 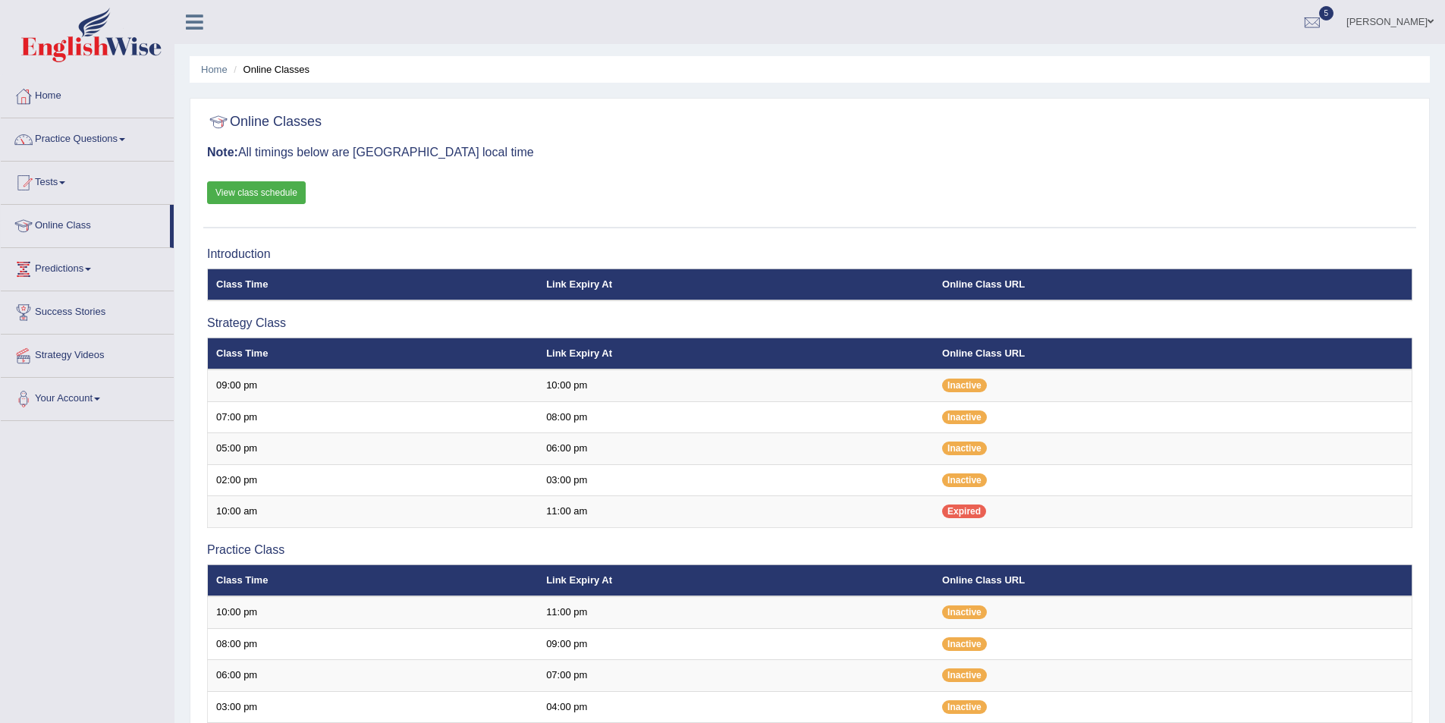 I want to click on h2: Online Classes, so click(x=264, y=122).